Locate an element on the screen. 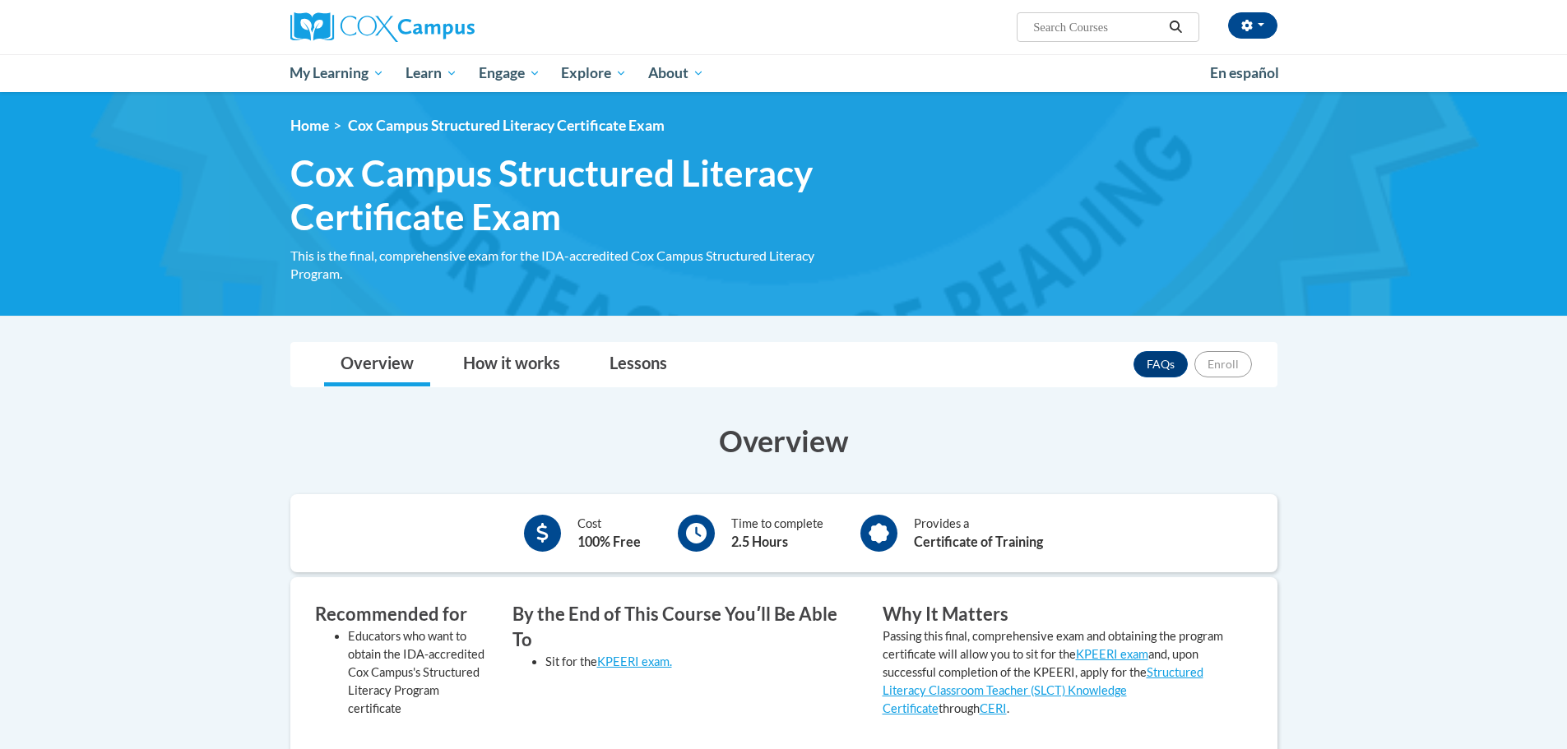 This screenshot has height=749, width=1567. div: Cost is located at coordinates (609, 533).